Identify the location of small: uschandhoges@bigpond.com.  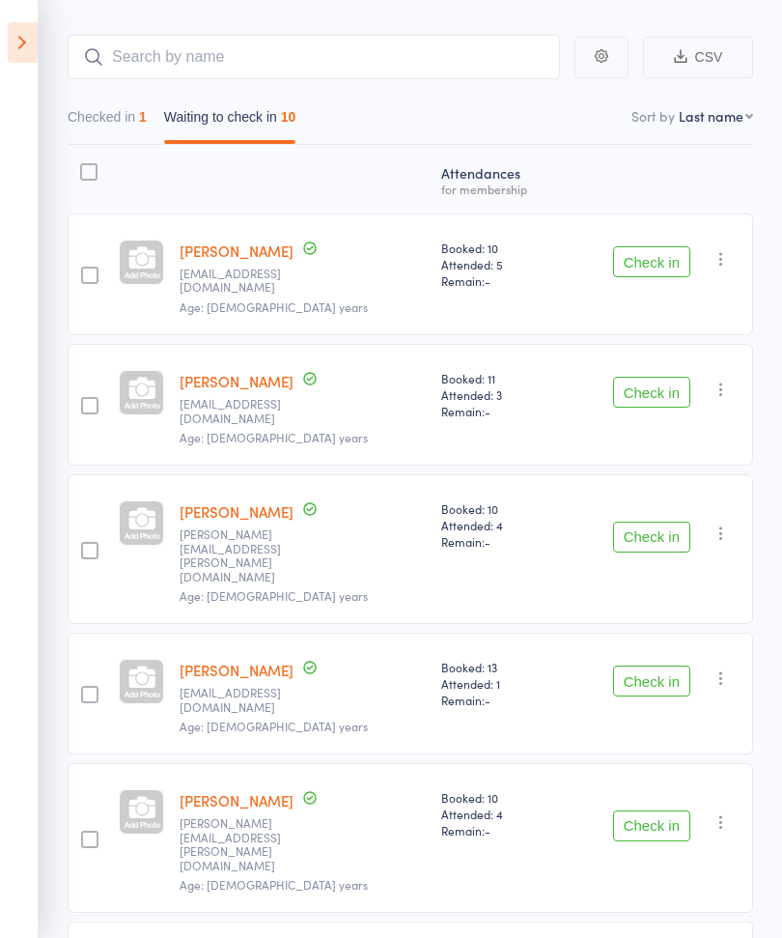
(242, 410).